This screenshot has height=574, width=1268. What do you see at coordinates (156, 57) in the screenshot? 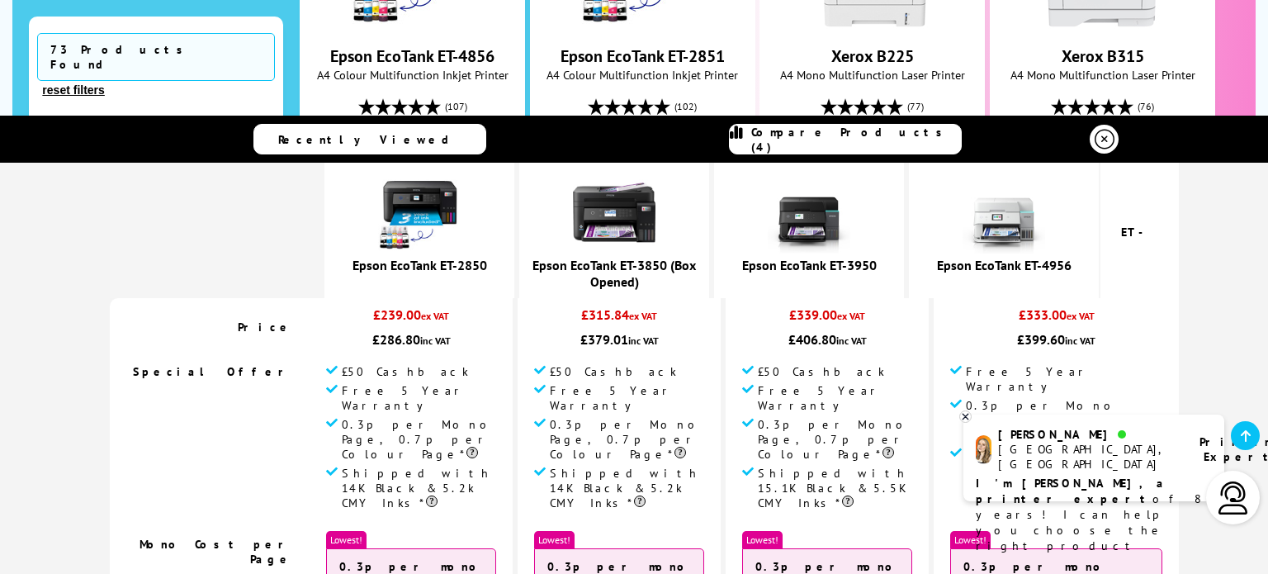
I see `span: 73 Products Found` at bounding box center [156, 57].